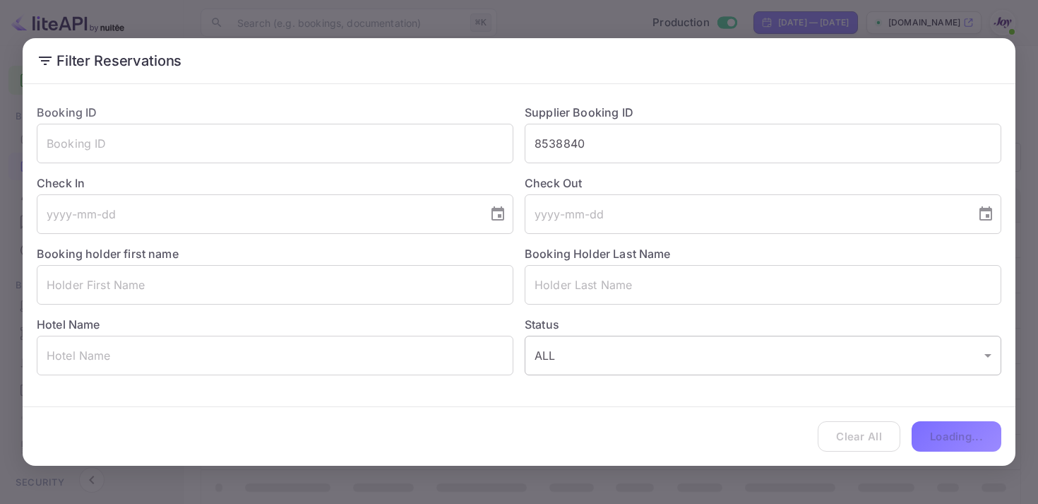  Describe the element at coordinates (275, 285) in the screenshot. I see `input: Holder First Name` at that location.